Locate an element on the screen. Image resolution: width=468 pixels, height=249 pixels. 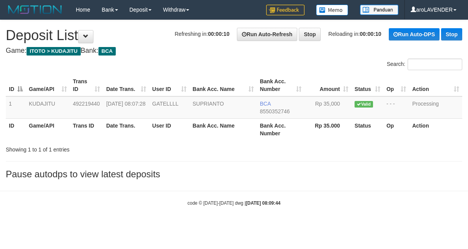
img: Feedback.jpg is located at coordinates (286, 10).